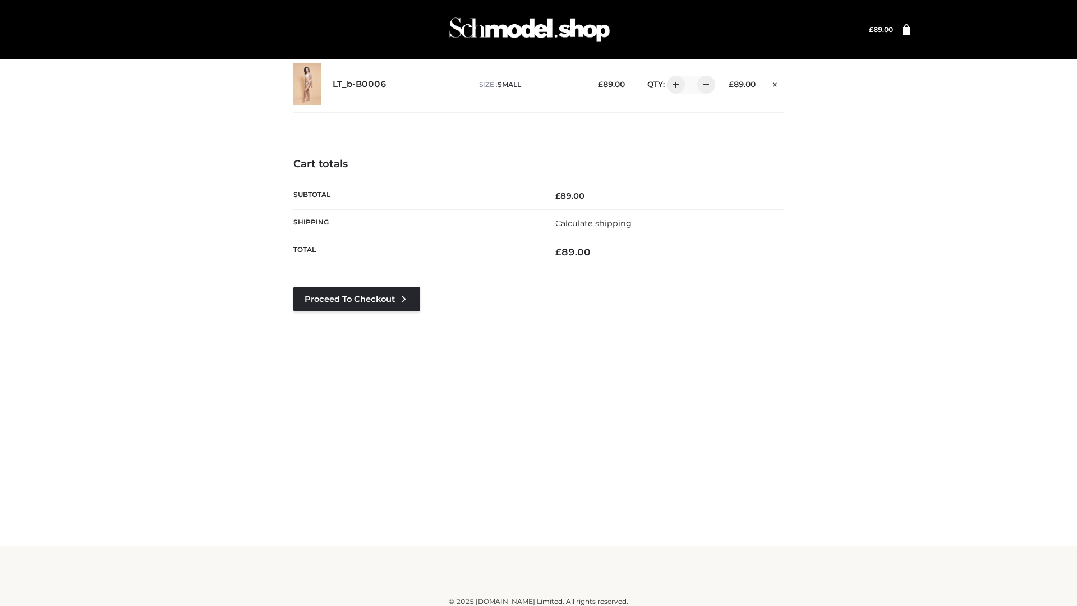 Image resolution: width=1077 pixels, height=606 pixels. Describe the element at coordinates (416, 223) in the screenshot. I see `th: Shipping` at that location.